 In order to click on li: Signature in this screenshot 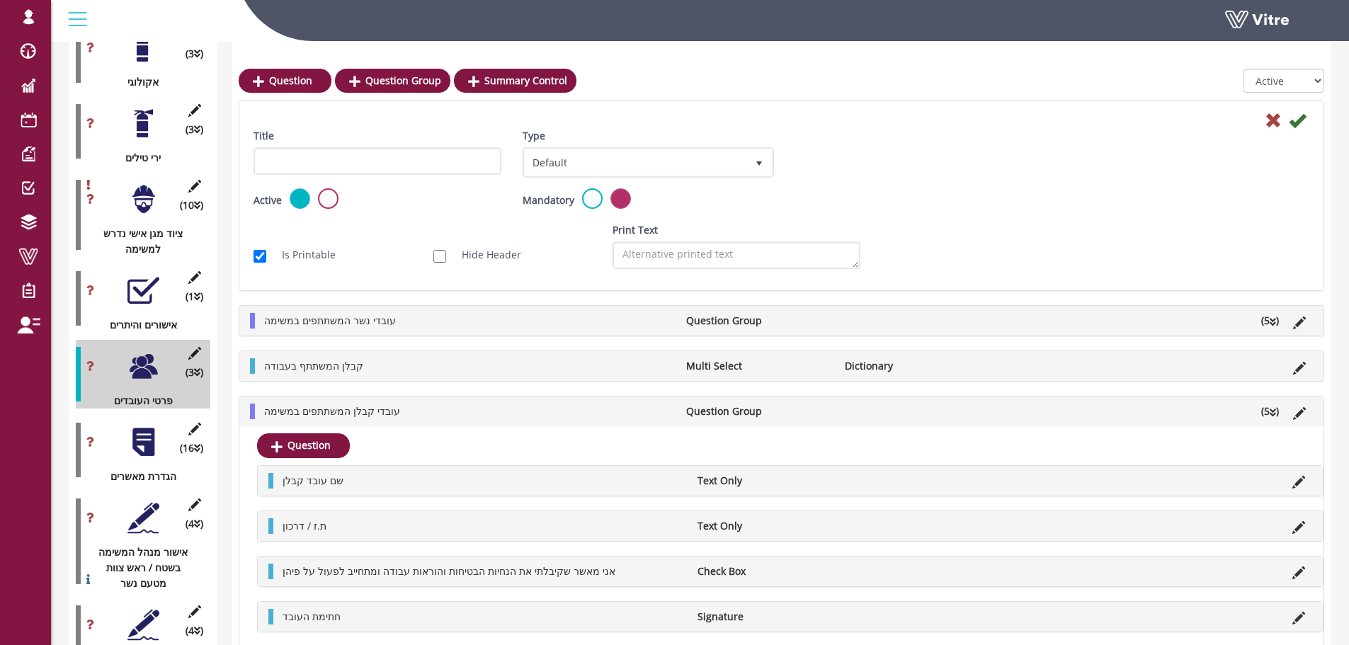, I will do `click(768, 617)`.